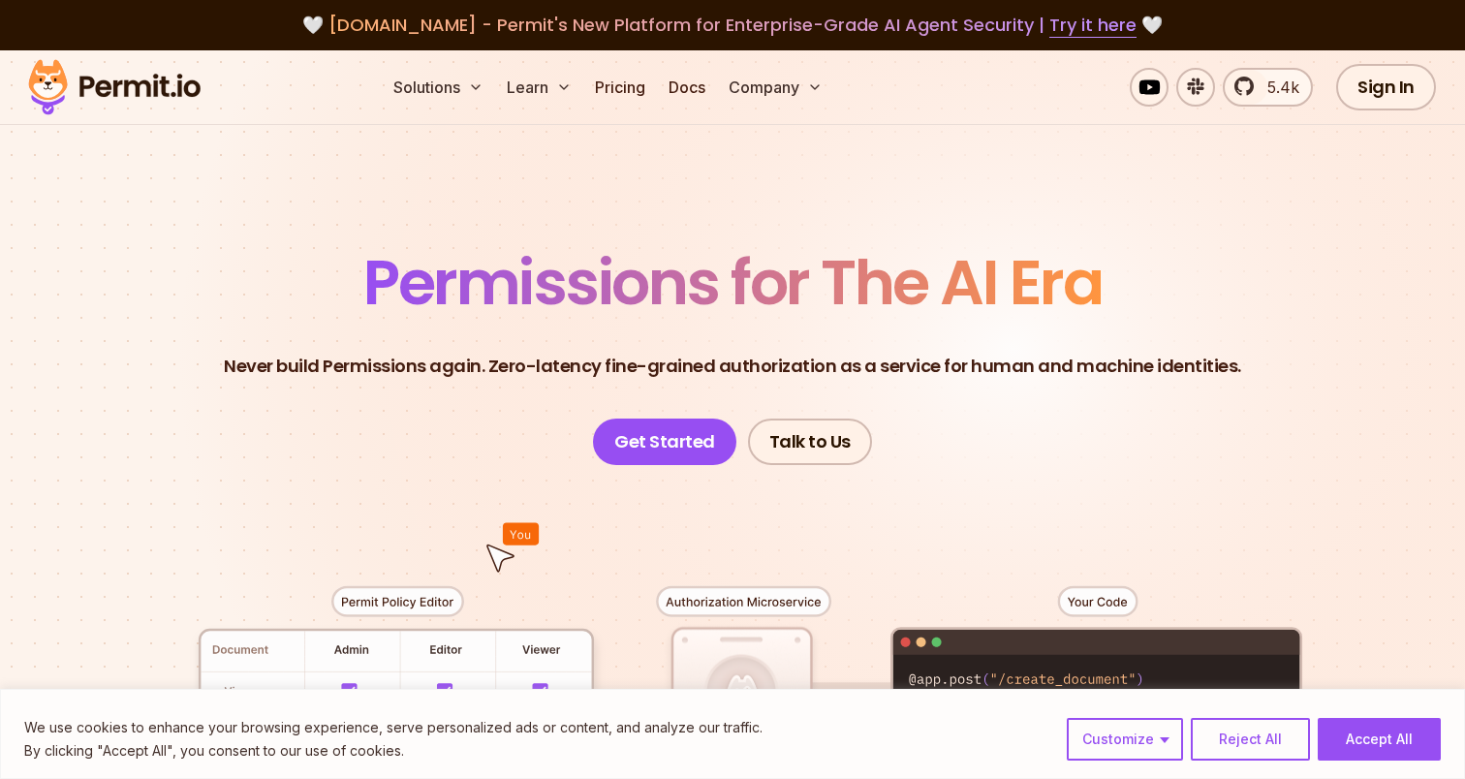  What do you see at coordinates (1379, 739) in the screenshot?
I see `button: Accept All` at bounding box center [1379, 739].